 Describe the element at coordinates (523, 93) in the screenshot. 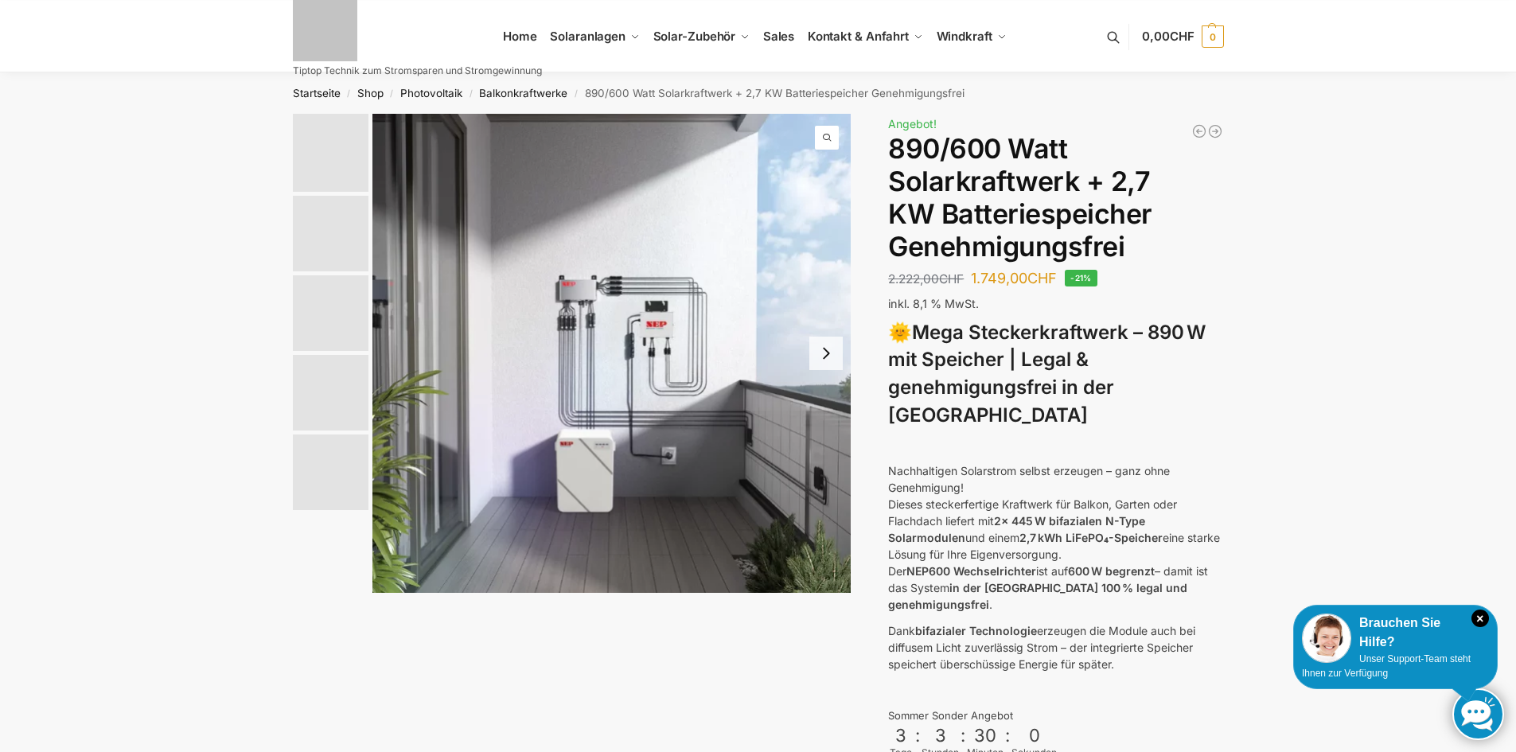

I see `a: Balkonkraftwerke` at that location.